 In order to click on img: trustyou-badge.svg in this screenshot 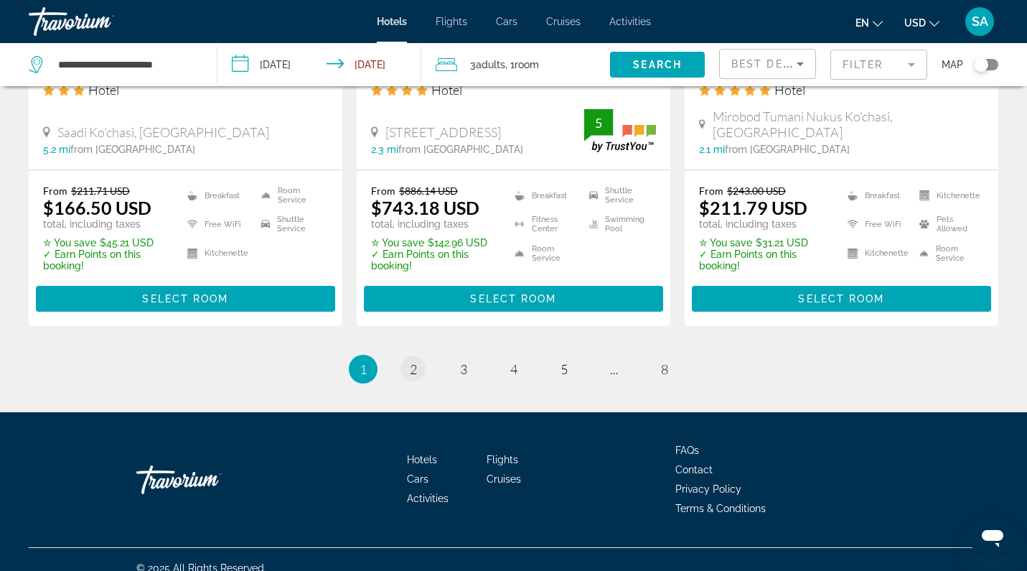, I will do `click(620, 130)`.